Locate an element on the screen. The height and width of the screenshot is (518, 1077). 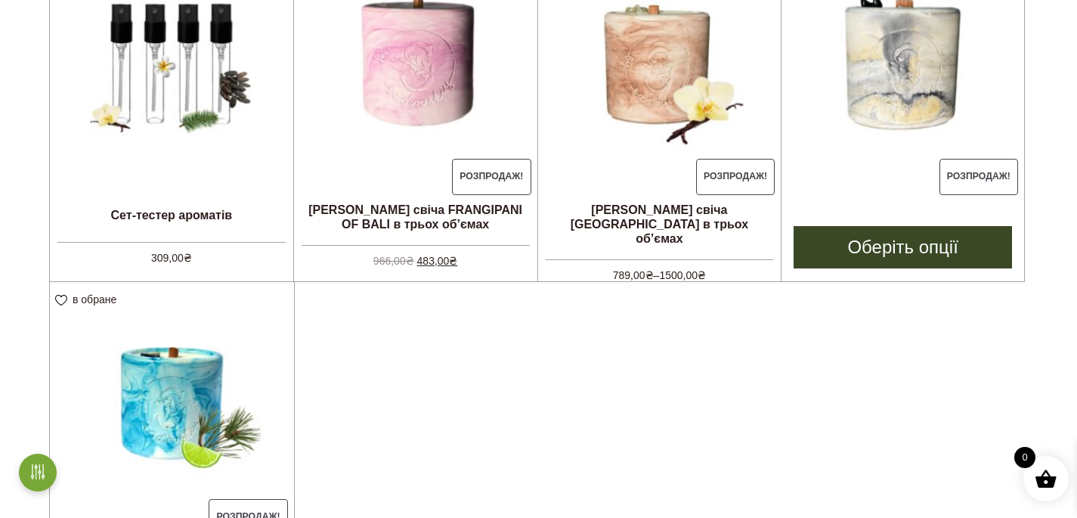
bdi: 483,00 is located at coordinates (438, 261).